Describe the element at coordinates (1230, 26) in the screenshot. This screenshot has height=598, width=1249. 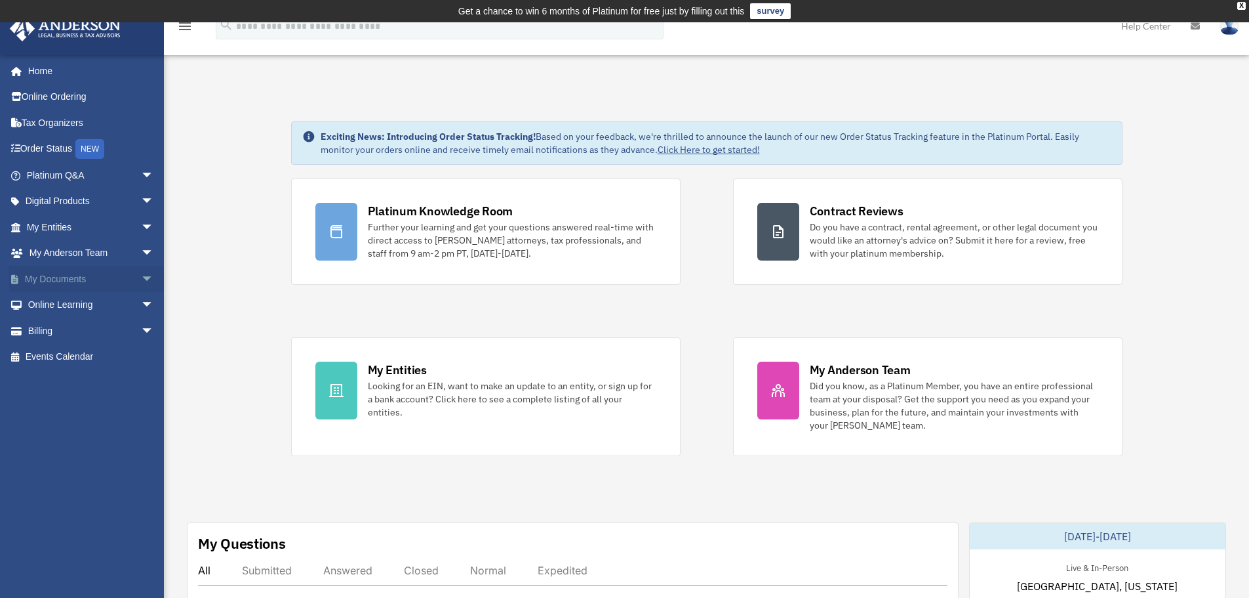
I see `img: User Pic` at that location.